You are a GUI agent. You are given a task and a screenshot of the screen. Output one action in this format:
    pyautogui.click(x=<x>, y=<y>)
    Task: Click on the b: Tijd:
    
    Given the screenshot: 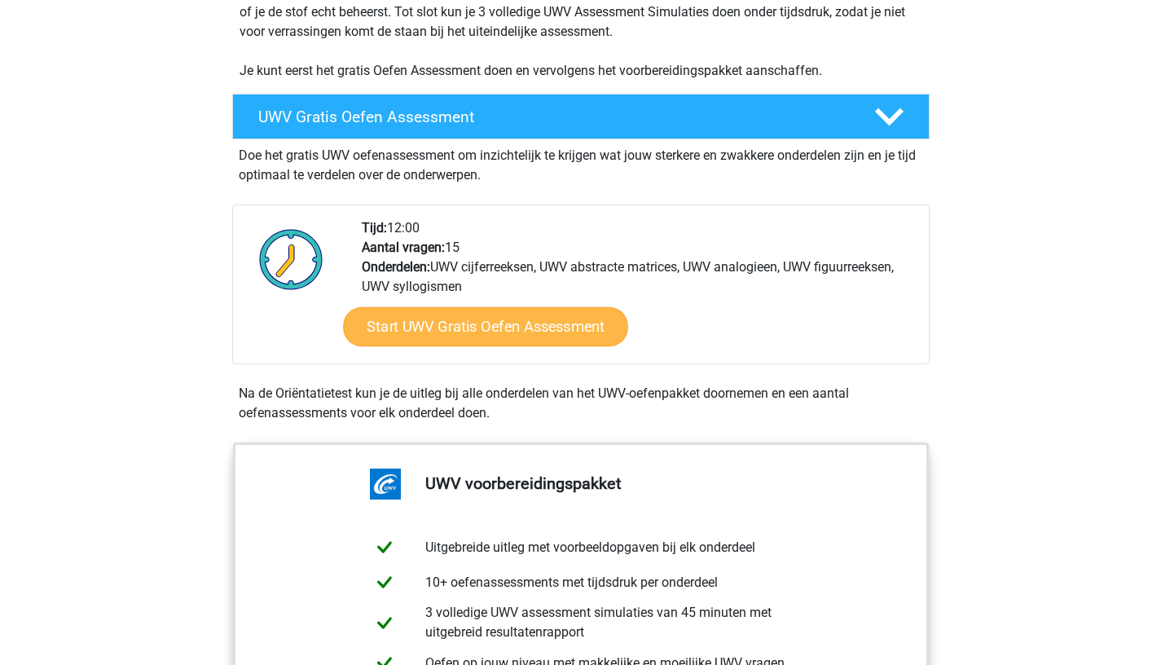 What is the action you would take?
    pyautogui.click(x=374, y=227)
    